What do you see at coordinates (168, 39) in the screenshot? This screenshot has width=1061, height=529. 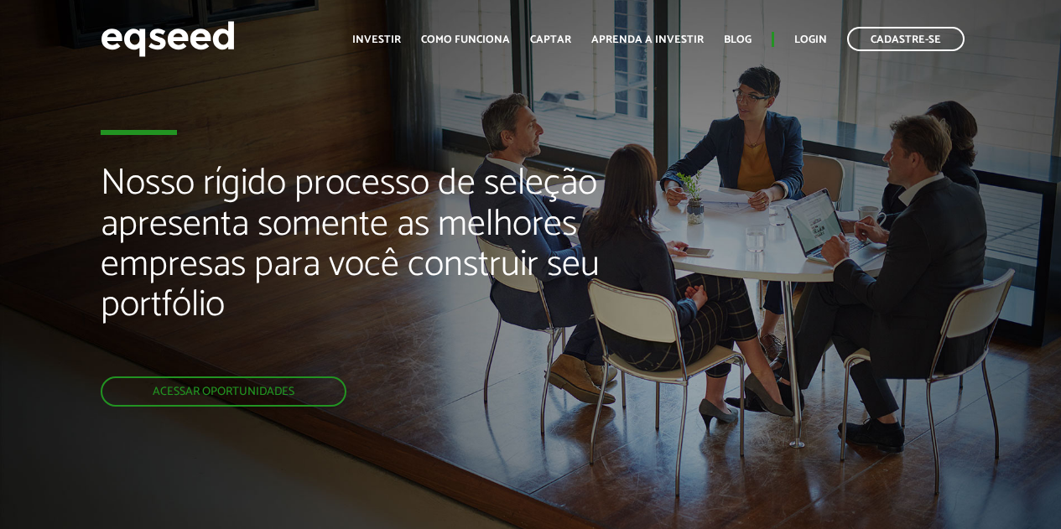 I see `img: EqSeed` at bounding box center [168, 39].